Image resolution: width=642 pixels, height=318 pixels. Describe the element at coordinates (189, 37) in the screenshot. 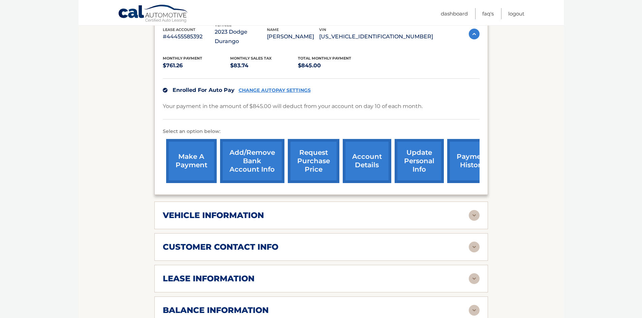

I see `p: #44455585392` at that location.